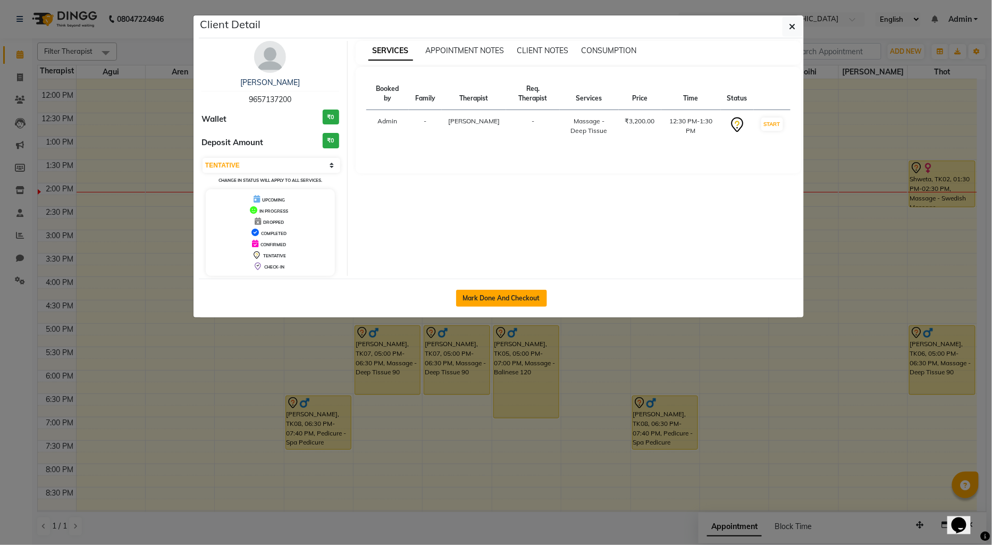 This screenshot has height=545, width=992. Describe the element at coordinates (273, 245) in the screenshot. I see `span: CONFIRMED` at that location.